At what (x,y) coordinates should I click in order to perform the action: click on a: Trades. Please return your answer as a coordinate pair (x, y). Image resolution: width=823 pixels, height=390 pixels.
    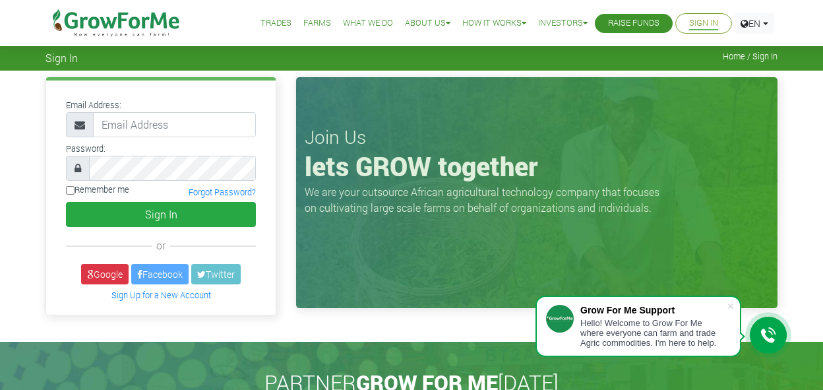
    Looking at the image, I should click on (276, 23).